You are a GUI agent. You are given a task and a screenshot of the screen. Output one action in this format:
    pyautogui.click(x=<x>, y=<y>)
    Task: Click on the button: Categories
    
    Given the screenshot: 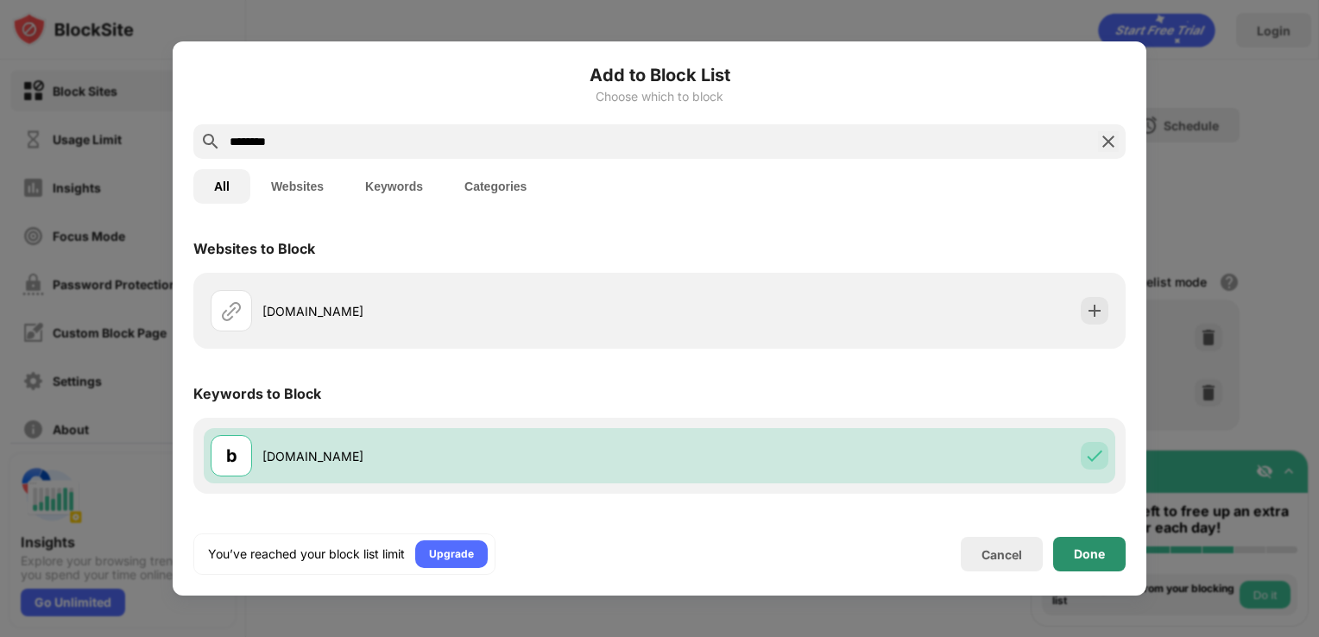 What is the action you would take?
    pyautogui.click(x=495, y=186)
    